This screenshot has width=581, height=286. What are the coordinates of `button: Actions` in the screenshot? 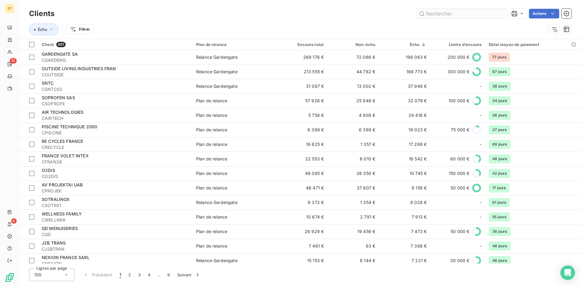 It's located at (544, 14).